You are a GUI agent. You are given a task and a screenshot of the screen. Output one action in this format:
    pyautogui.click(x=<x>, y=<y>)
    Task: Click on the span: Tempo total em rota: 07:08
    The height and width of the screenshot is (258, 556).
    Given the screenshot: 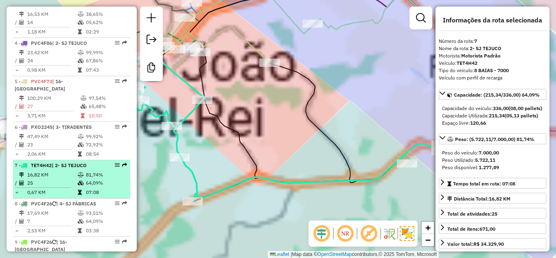 What is the action you would take?
    pyautogui.click(x=484, y=183)
    